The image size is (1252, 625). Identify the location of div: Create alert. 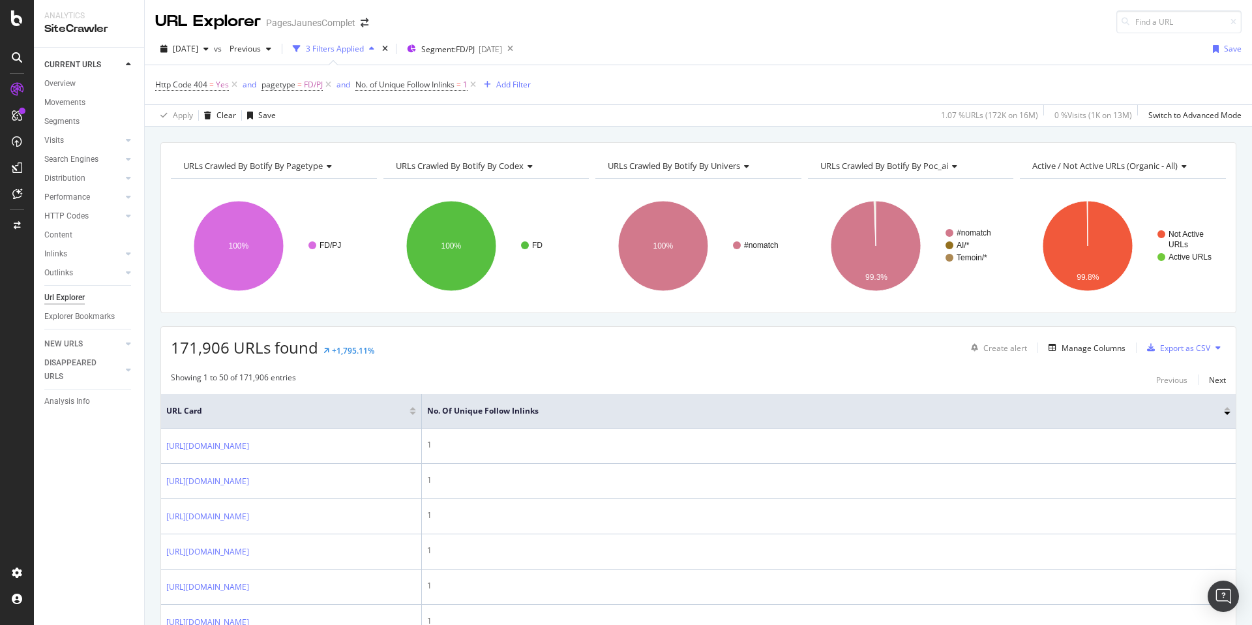
(1005, 348).